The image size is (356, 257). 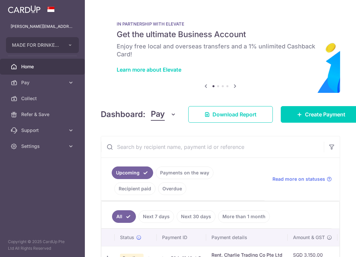 What do you see at coordinates (127, 237) in the screenshot?
I see `span: Status` at bounding box center [127, 237].